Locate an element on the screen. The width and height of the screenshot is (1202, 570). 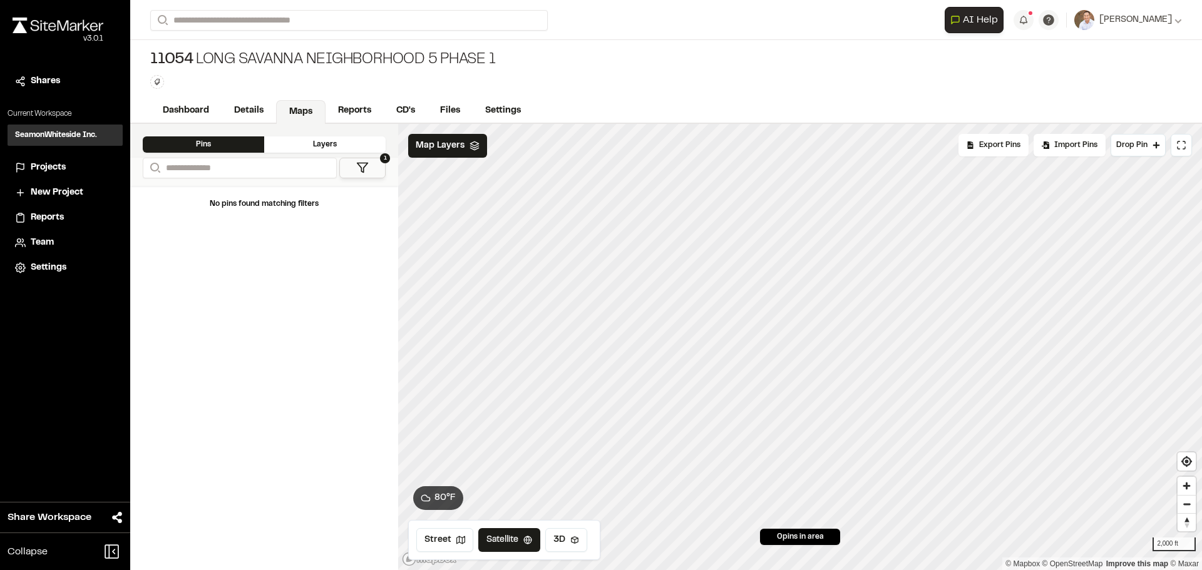
button: 1 is located at coordinates (362, 168).